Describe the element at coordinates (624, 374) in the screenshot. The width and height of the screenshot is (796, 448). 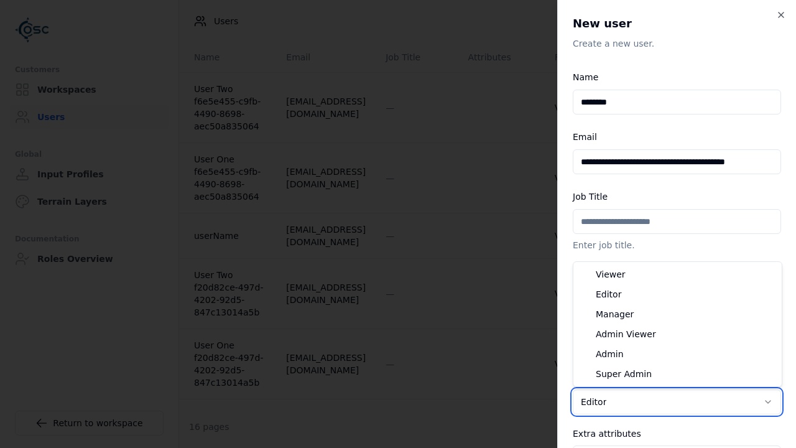
I see `span: Super Admin` at that location.